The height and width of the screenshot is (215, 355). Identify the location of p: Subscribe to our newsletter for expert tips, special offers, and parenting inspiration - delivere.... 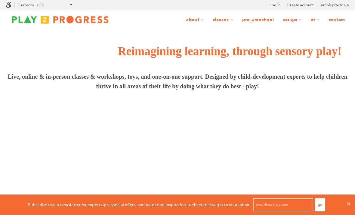
(139, 204).